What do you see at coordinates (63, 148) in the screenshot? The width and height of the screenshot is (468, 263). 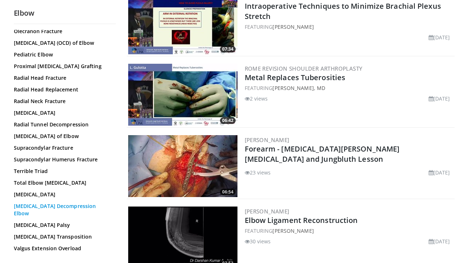 I see `a: Supracondylar Fracture` at bounding box center [63, 148].